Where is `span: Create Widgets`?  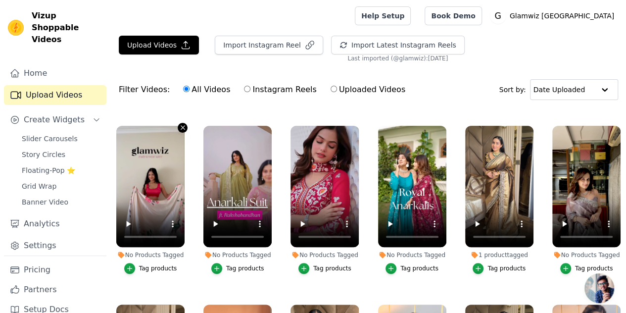 span: Create Widgets is located at coordinates (54, 120).